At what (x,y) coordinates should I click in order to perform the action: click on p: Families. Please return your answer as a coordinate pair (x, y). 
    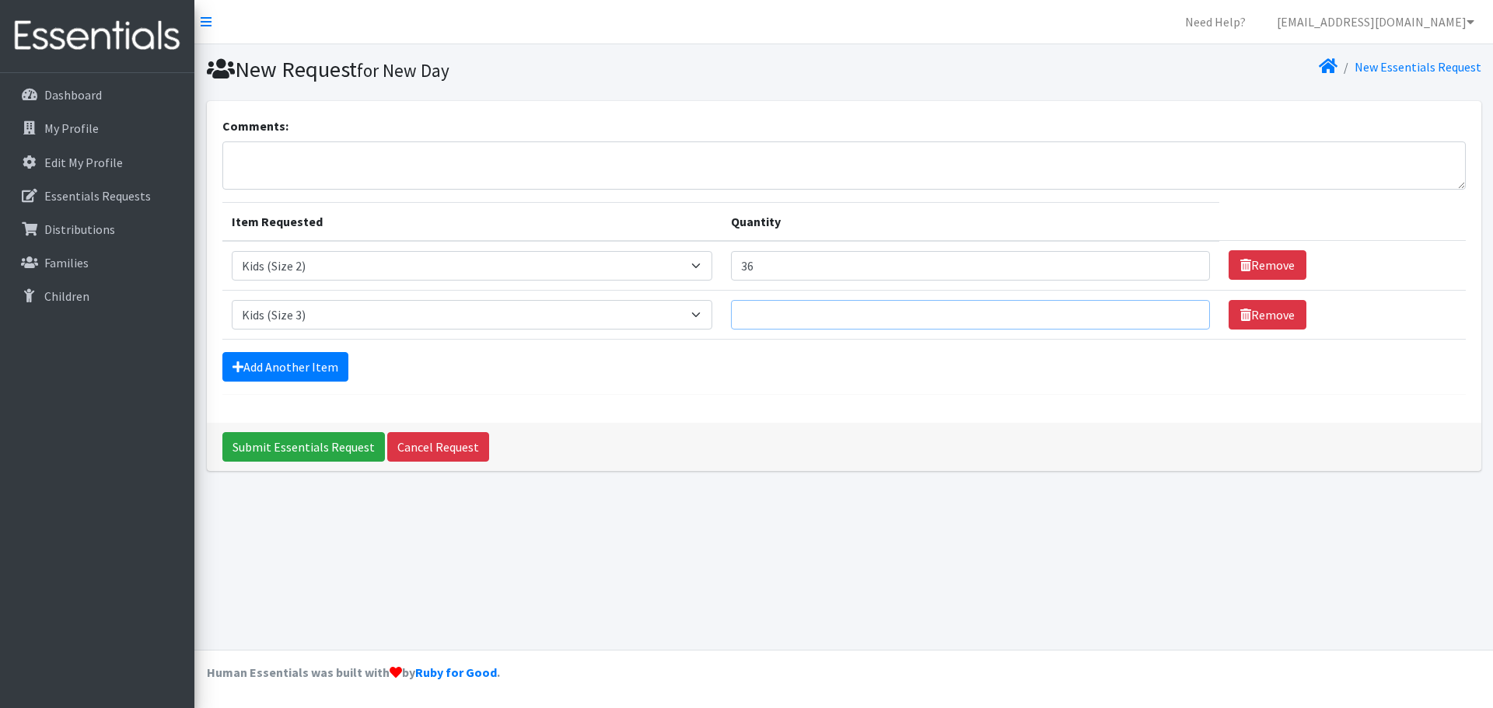
    Looking at the image, I should click on (66, 263).